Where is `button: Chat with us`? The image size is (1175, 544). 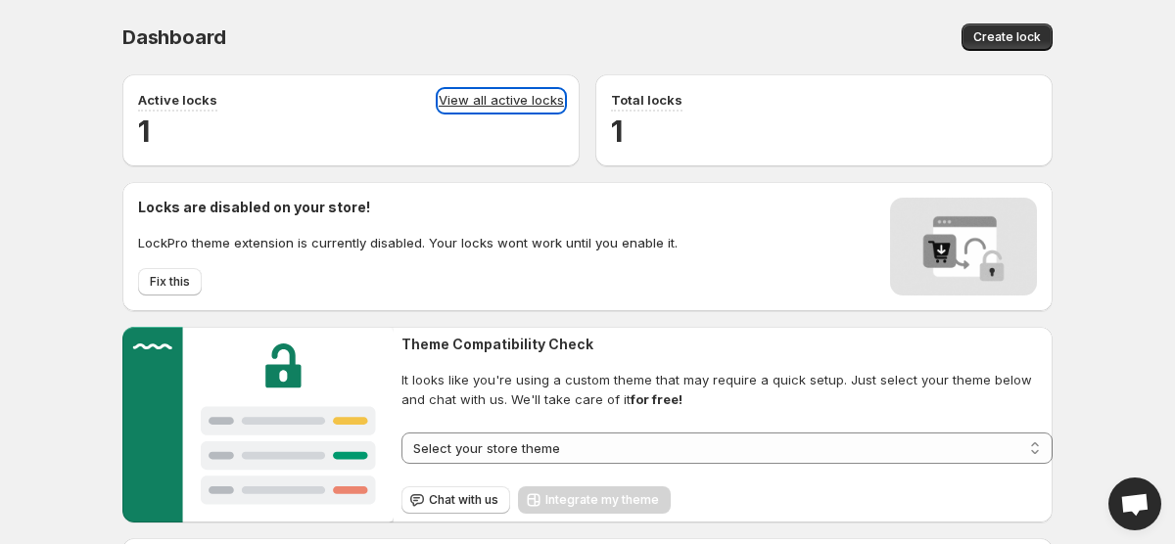
button: Chat with us is located at coordinates (455, 500).